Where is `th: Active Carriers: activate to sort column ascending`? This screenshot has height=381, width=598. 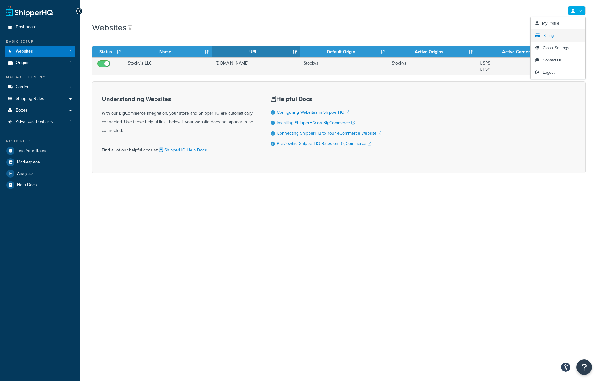 th: Active Carriers: activate to sort column ascending is located at coordinates (520, 52).